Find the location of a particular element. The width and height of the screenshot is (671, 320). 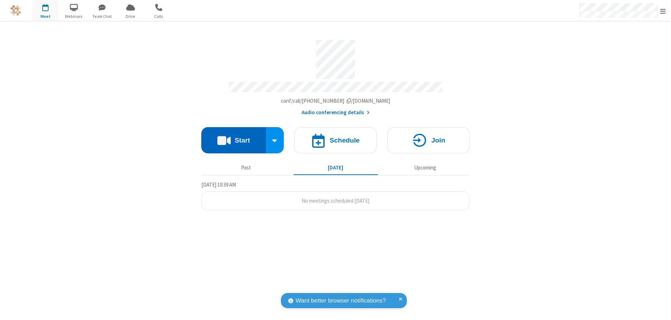

button: Schedule is located at coordinates (336, 140).